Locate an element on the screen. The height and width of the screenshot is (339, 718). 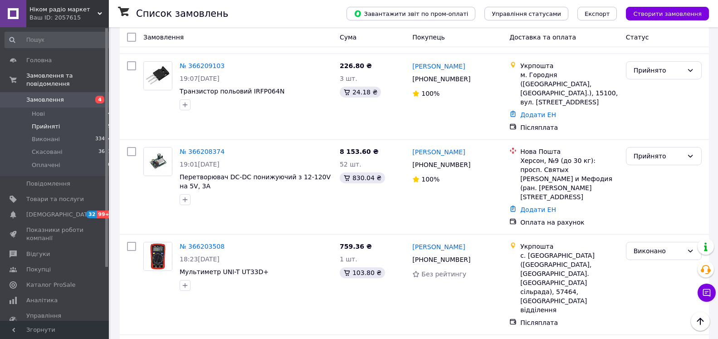
span: 759.36 ₴ is located at coordinates (355, 246).